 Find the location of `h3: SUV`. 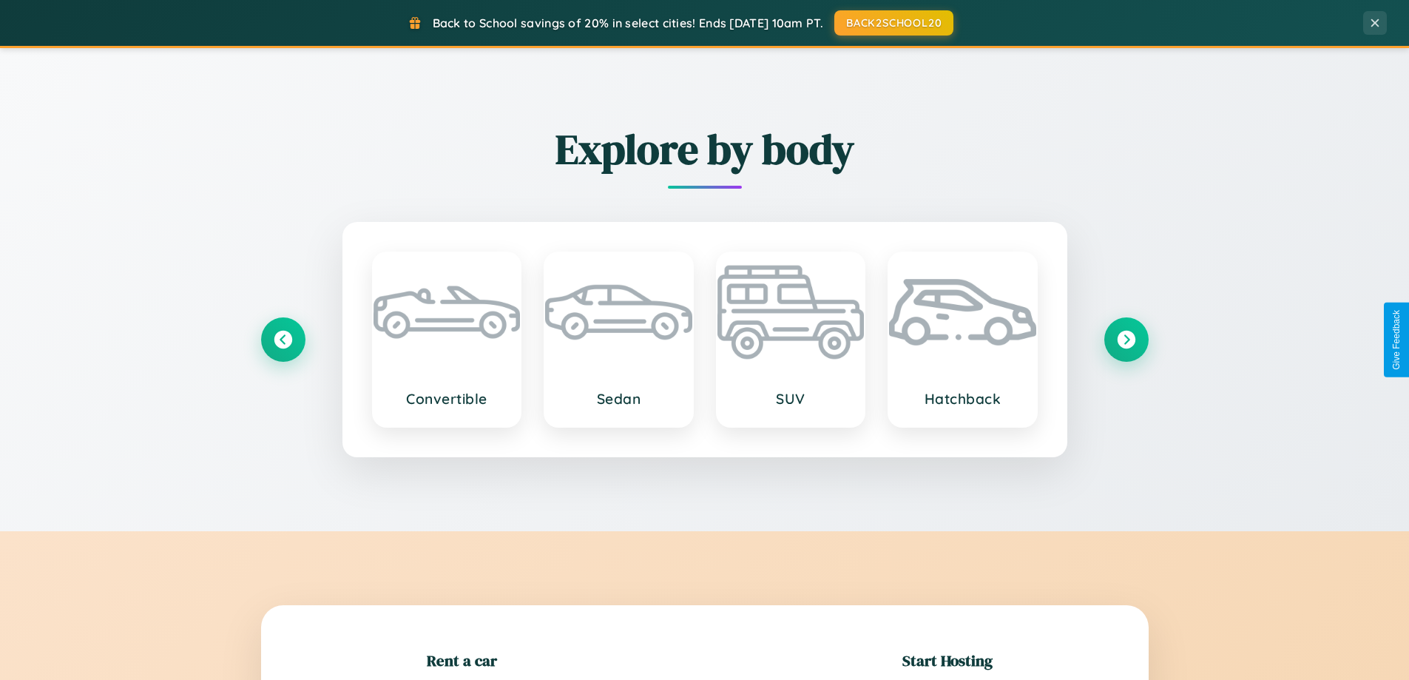

h3: SUV is located at coordinates (791, 399).